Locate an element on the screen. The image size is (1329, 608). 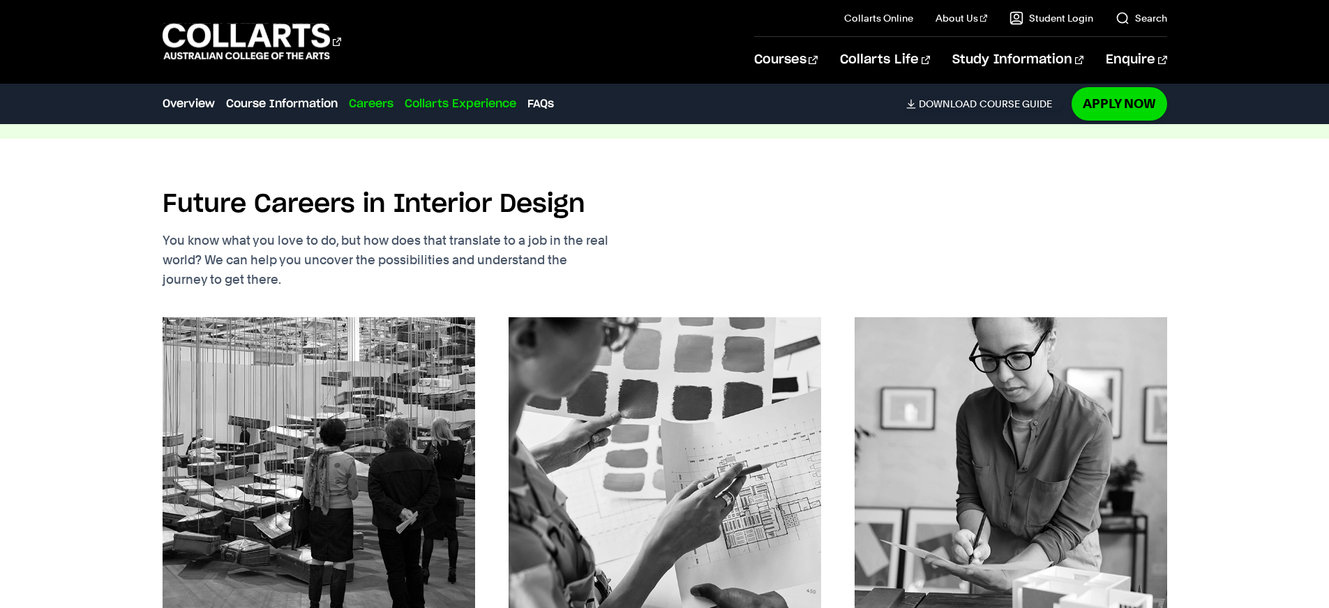
a: Search is located at coordinates (1141, 18).